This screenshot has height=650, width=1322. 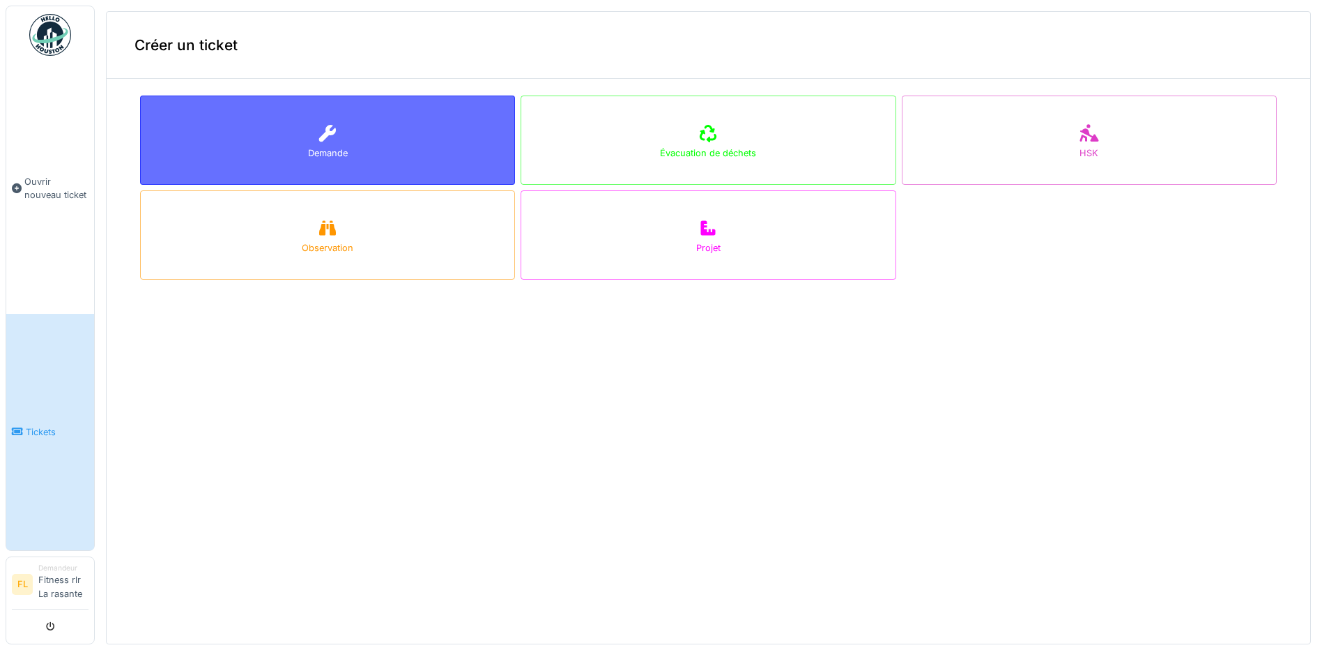 I want to click on a: FL DemandeurFitness rlr La rasante, so click(x=50, y=585).